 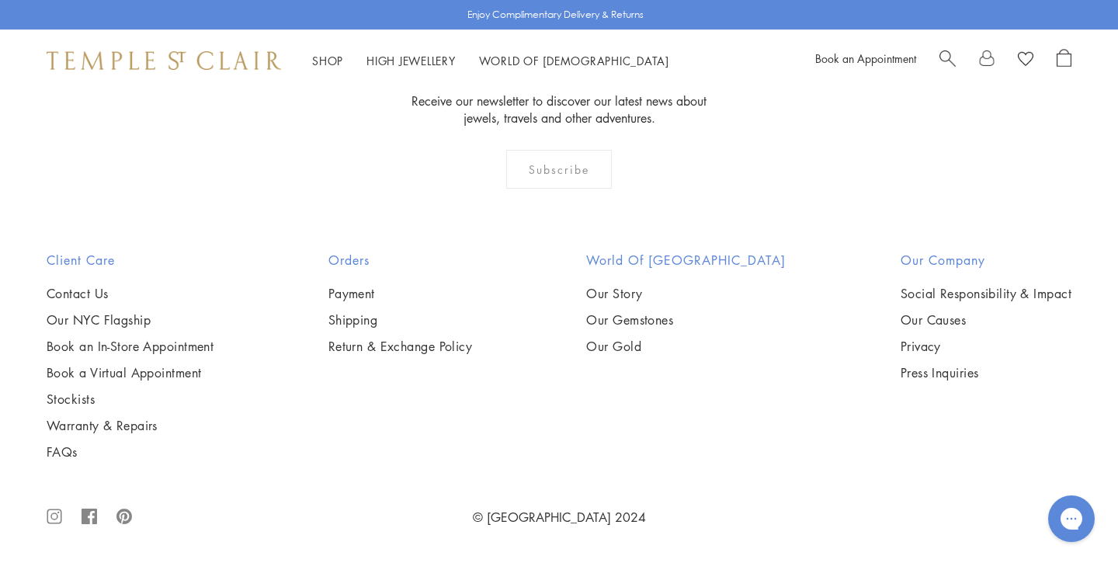 I want to click on a: Return & Exchange Policy, so click(x=401, y=346).